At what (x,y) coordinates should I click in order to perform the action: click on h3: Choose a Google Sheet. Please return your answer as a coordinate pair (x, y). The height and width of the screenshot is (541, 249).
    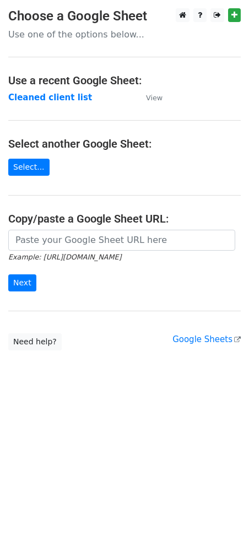
    Looking at the image, I should click on (125, 16).